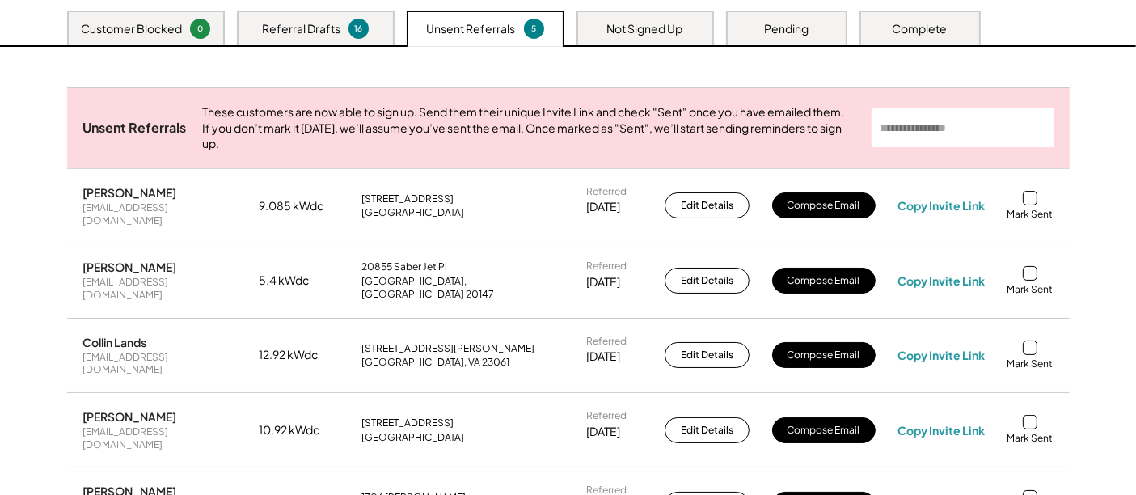 The width and height of the screenshot is (1136, 495). Describe the element at coordinates (299, 206) in the screenshot. I see `div: 9.085 kWdc` at that location.